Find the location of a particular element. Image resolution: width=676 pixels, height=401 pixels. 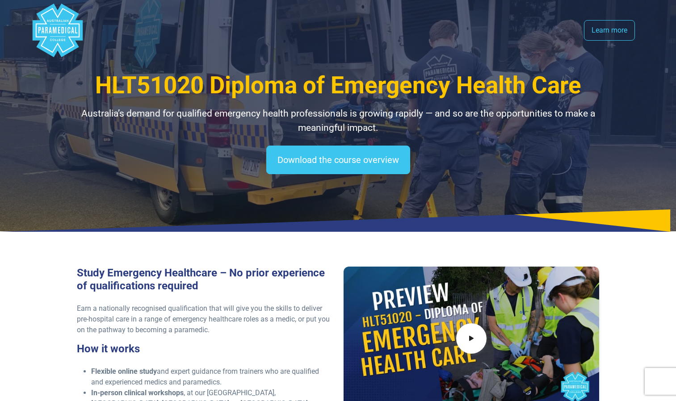

h3: How it works is located at coordinates (205, 349).